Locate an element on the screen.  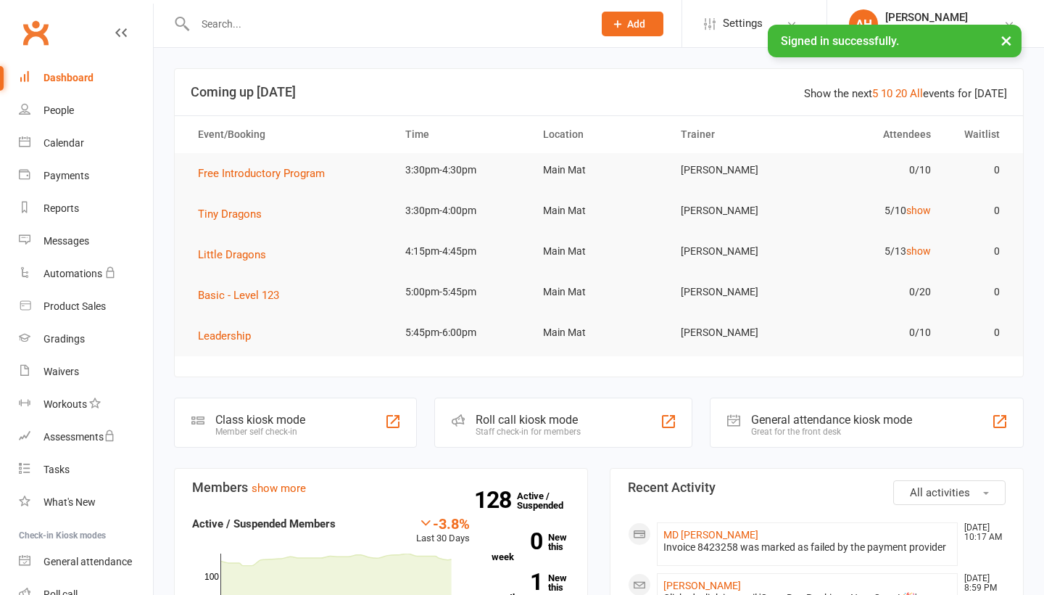
div: -3.8% is located at coordinates (443, 523).